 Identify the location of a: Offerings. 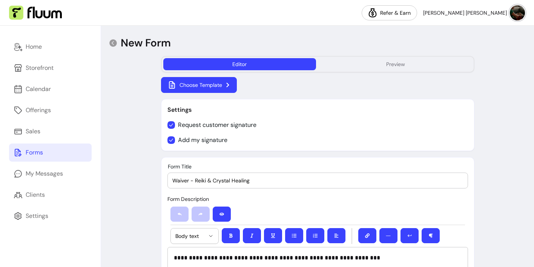
(50, 110).